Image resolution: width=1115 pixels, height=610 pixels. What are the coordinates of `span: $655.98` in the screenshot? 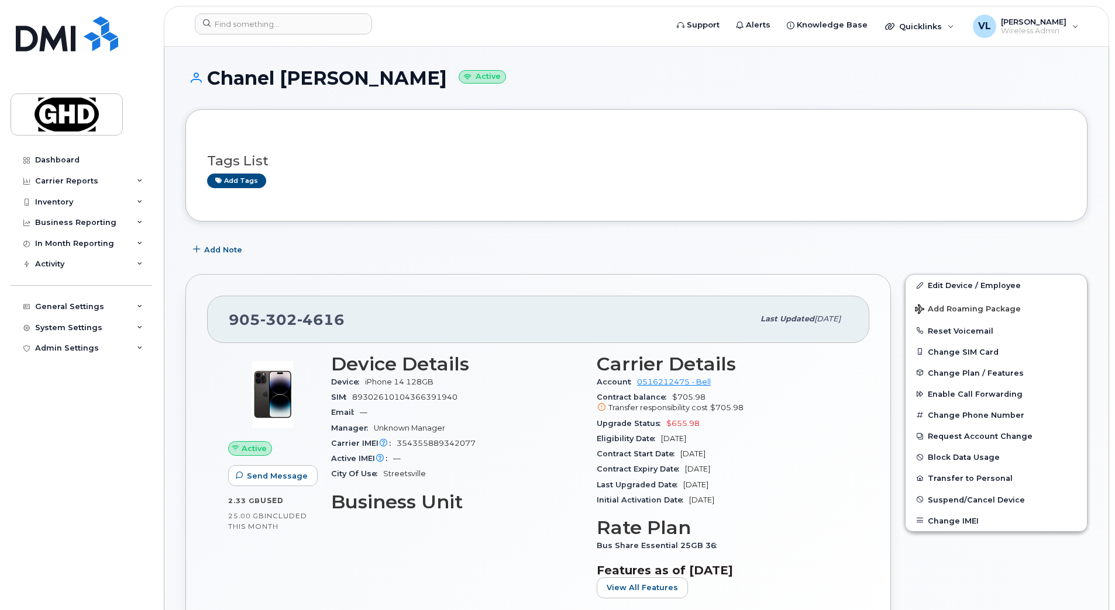 It's located at (682, 423).